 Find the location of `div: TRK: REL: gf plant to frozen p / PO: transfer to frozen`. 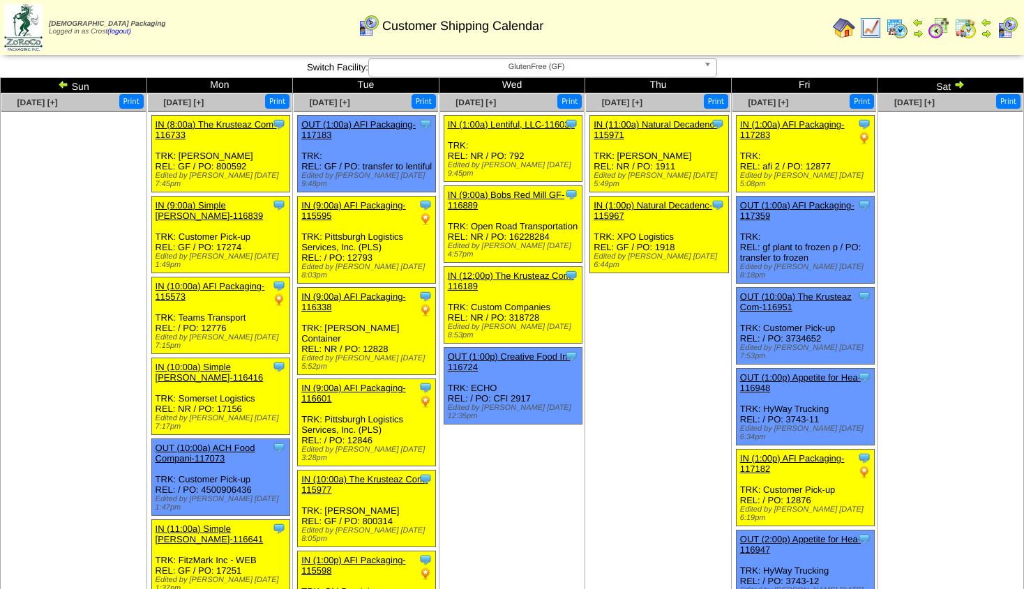

div: TRK: REL: gf plant to frozen p / PO: transfer to frozen is located at coordinates (805, 240).